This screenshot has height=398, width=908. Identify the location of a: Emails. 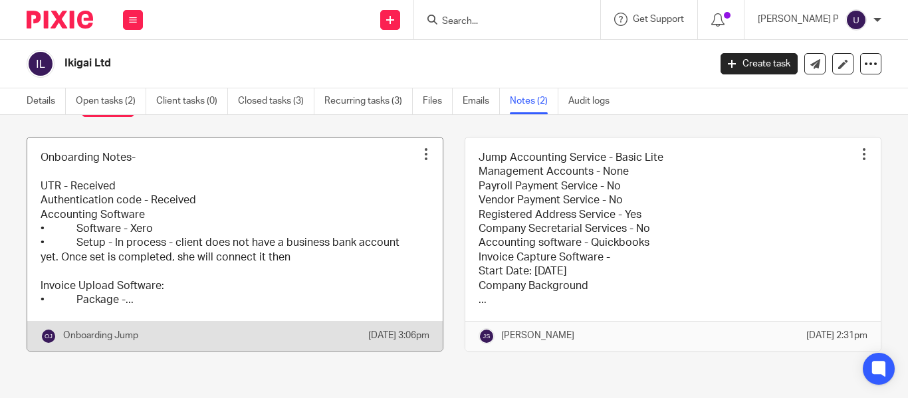
(481, 101).